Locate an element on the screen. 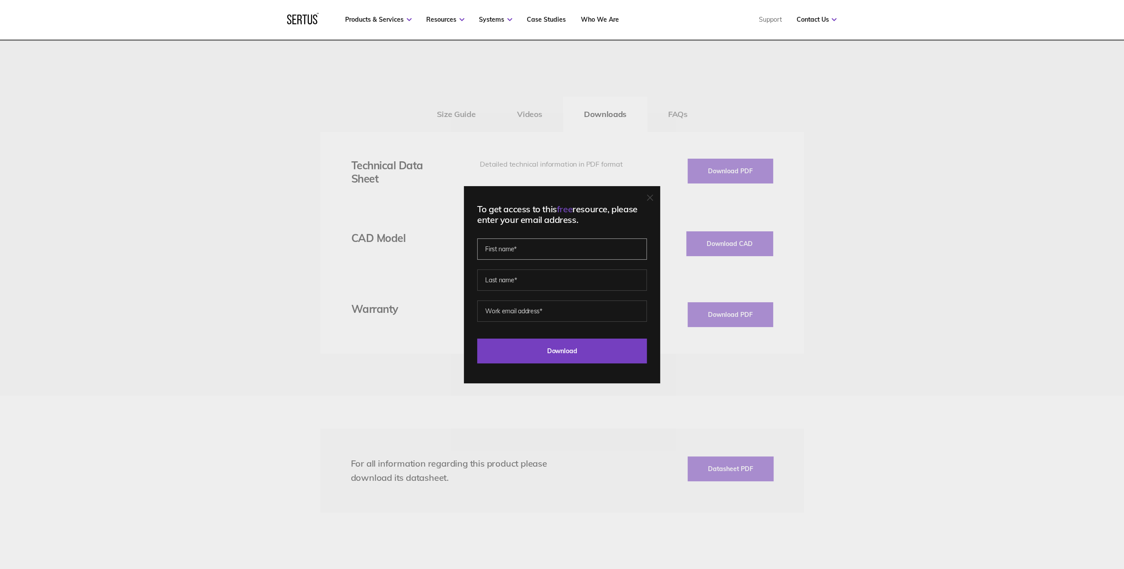 This screenshot has width=1124, height=569. input: First name* is located at coordinates (562, 249).